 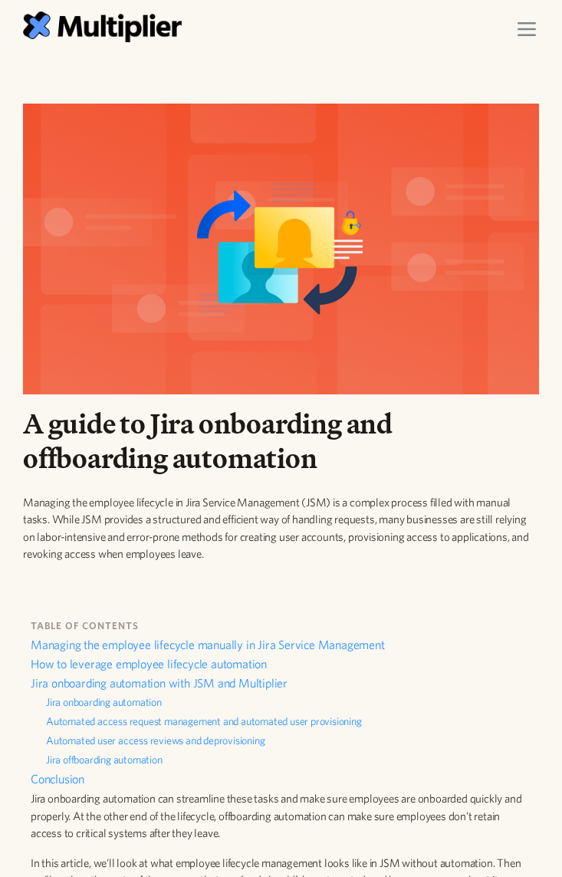 I want to click on h6: table of contents, so click(x=281, y=626).